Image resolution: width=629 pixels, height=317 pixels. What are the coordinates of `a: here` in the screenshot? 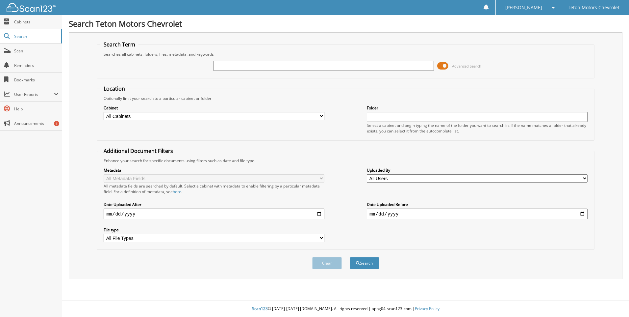 It's located at (177, 191).